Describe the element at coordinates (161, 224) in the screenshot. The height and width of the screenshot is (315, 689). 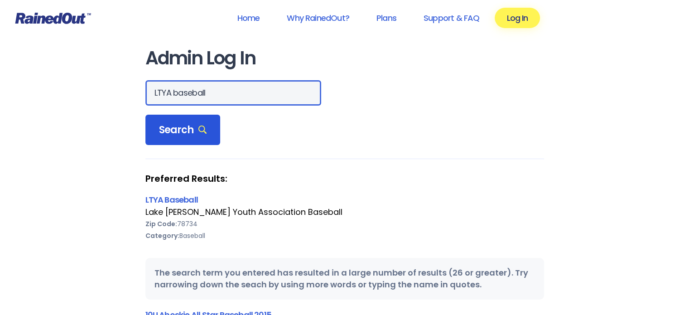
I see `b: Zip Code:` at that location.